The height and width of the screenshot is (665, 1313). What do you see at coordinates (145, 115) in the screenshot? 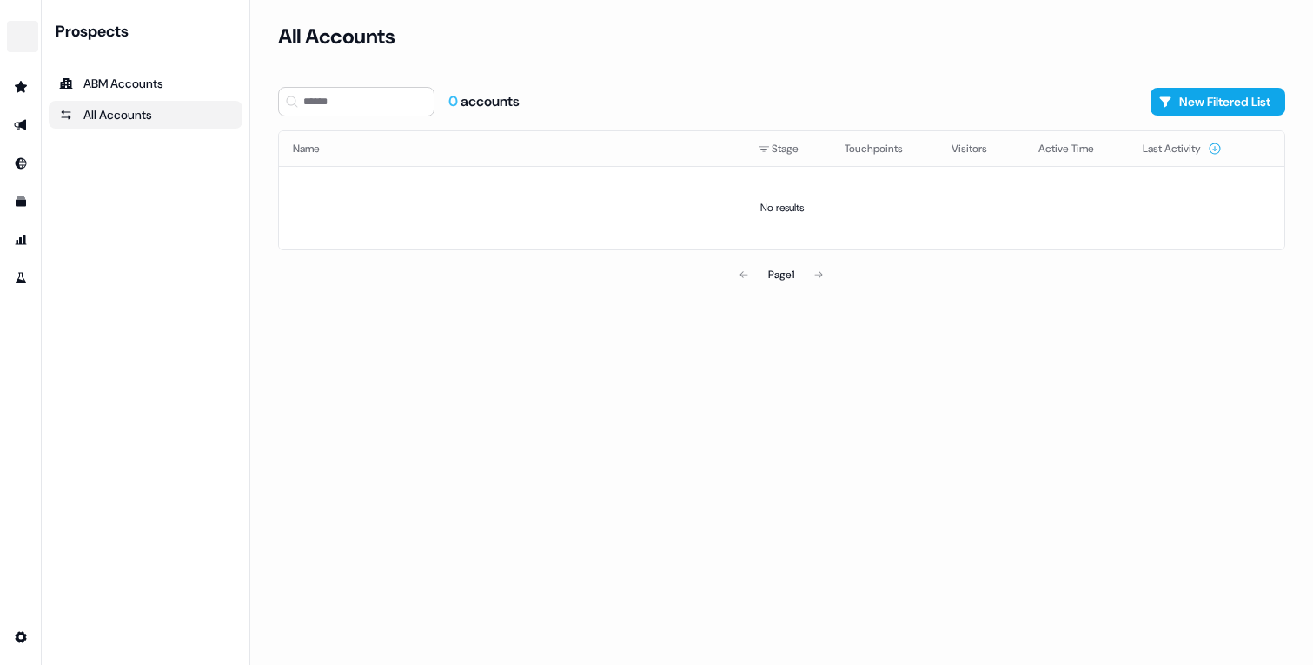
I see `a: All accounts` at bounding box center [145, 115].